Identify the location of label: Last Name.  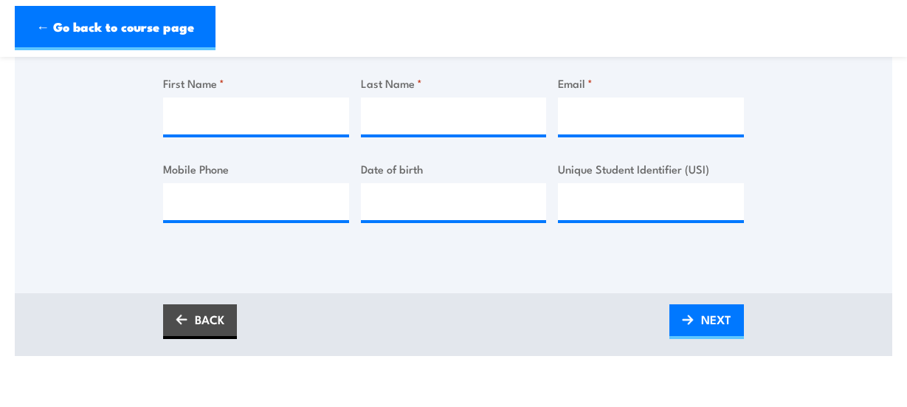
(454, 83).